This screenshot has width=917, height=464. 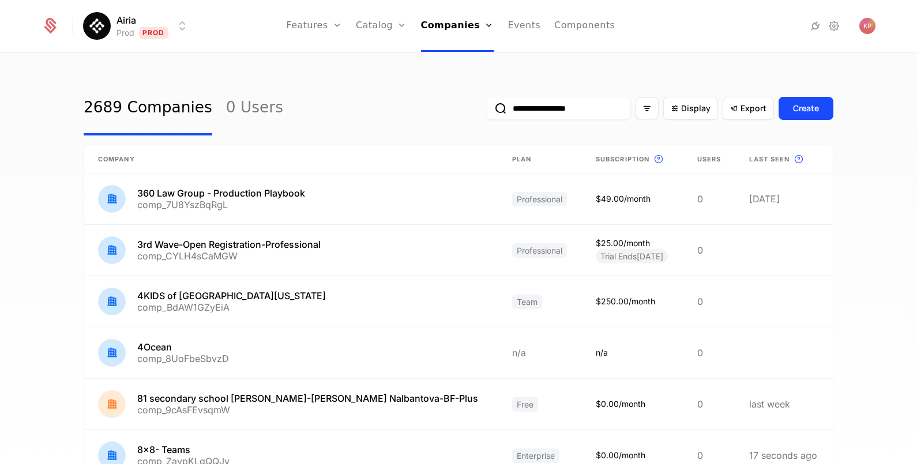 I want to click on div: Prod, so click(x=125, y=33).